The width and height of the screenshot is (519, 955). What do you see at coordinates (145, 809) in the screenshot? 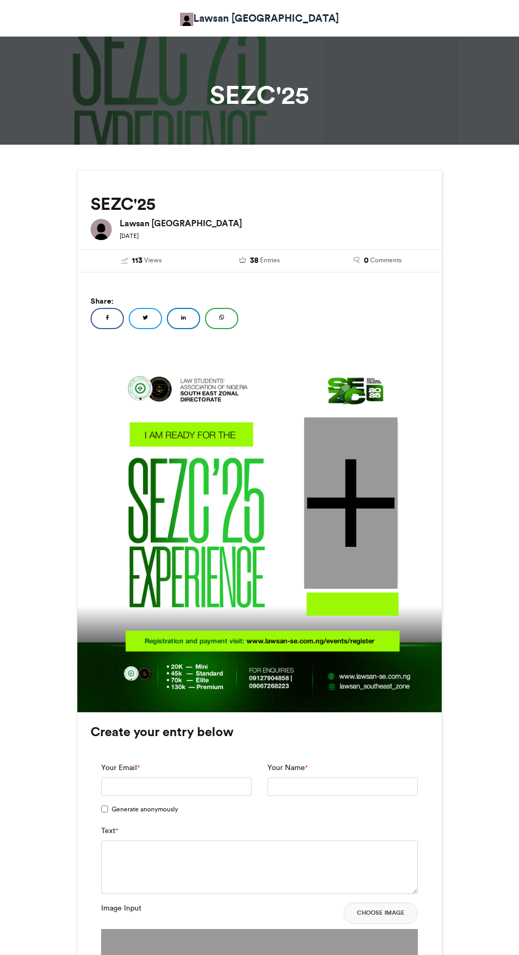
I see `span: Generate anonymously` at bounding box center [145, 809].